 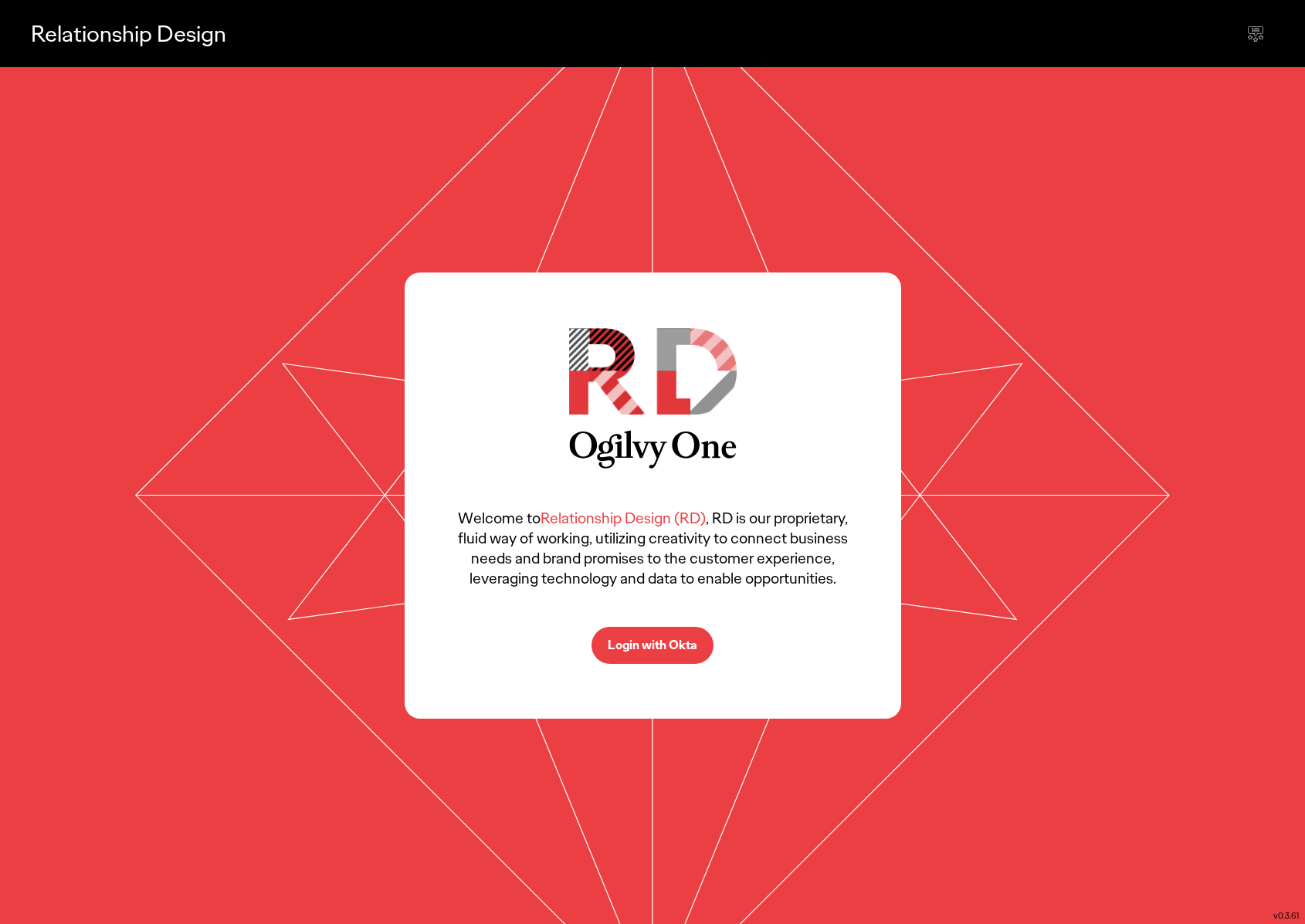 I want to click on p: Login with Okta, so click(x=652, y=646).